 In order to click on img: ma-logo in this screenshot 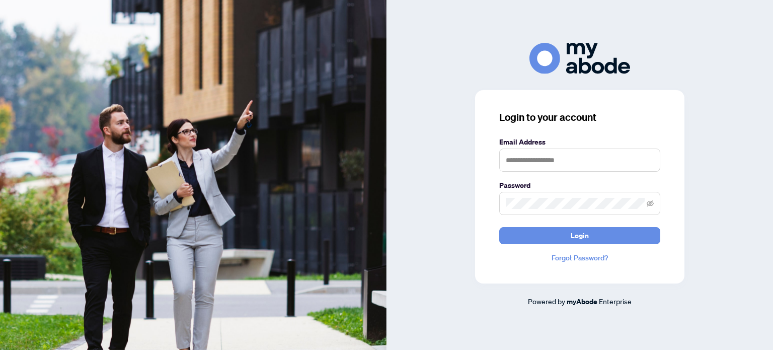, I will do `click(579, 58)`.